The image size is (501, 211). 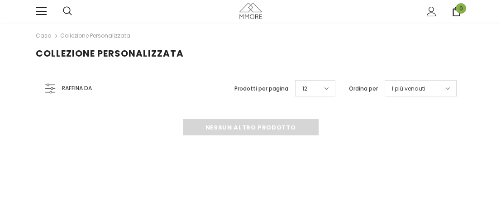 What do you see at coordinates (110, 53) in the screenshot?
I see `span: Collezione personalizzata` at bounding box center [110, 53].